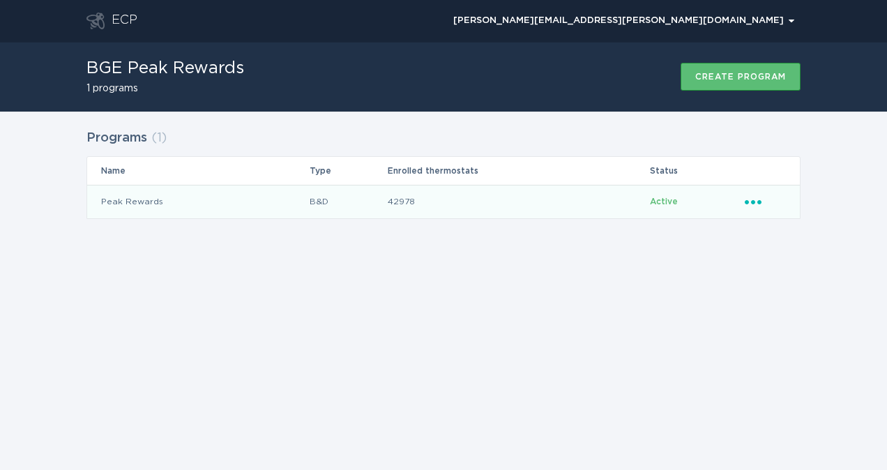  Describe the element at coordinates (124, 21) in the screenshot. I see `div: ECP` at that location.